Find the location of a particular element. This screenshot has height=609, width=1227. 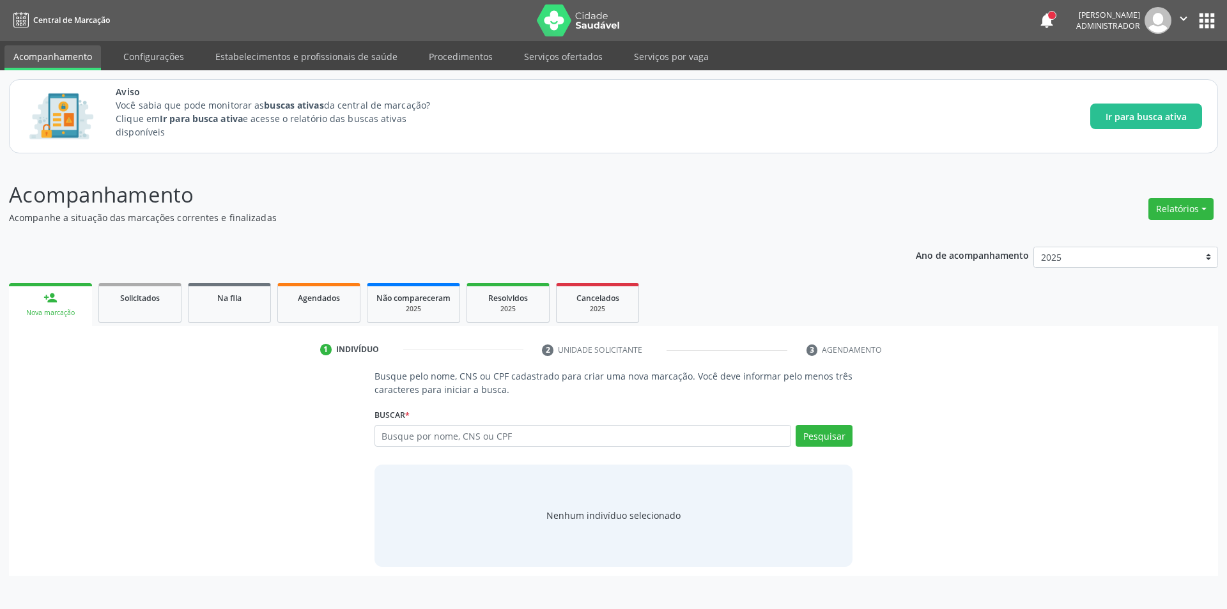

a: Procedimentos is located at coordinates (461, 56).